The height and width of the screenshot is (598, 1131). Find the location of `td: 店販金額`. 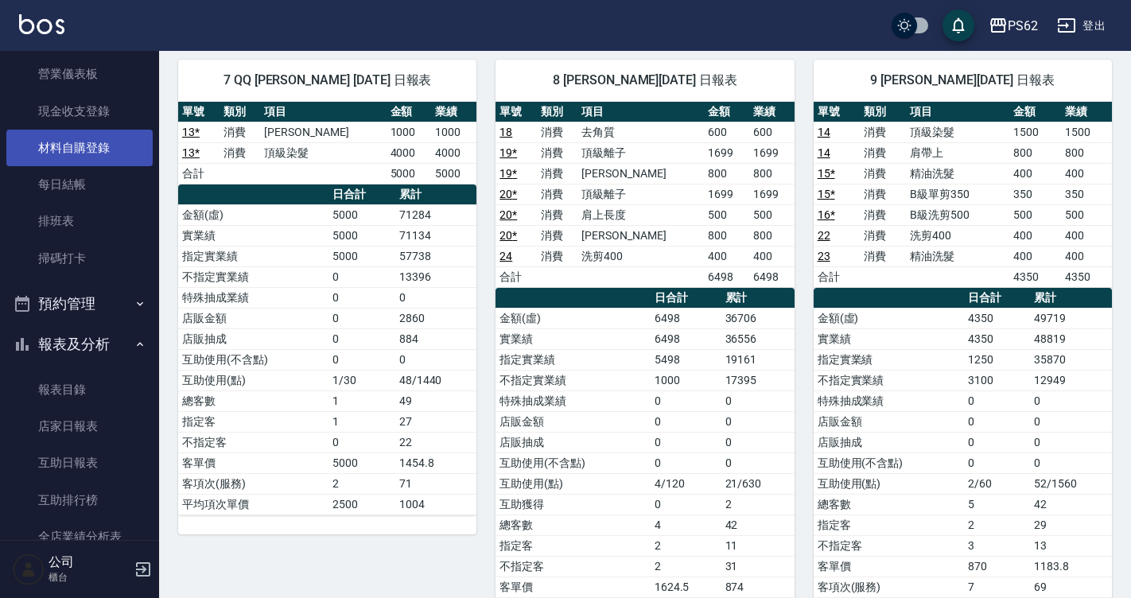

td: 店販金額 is located at coordinates (888, 421).